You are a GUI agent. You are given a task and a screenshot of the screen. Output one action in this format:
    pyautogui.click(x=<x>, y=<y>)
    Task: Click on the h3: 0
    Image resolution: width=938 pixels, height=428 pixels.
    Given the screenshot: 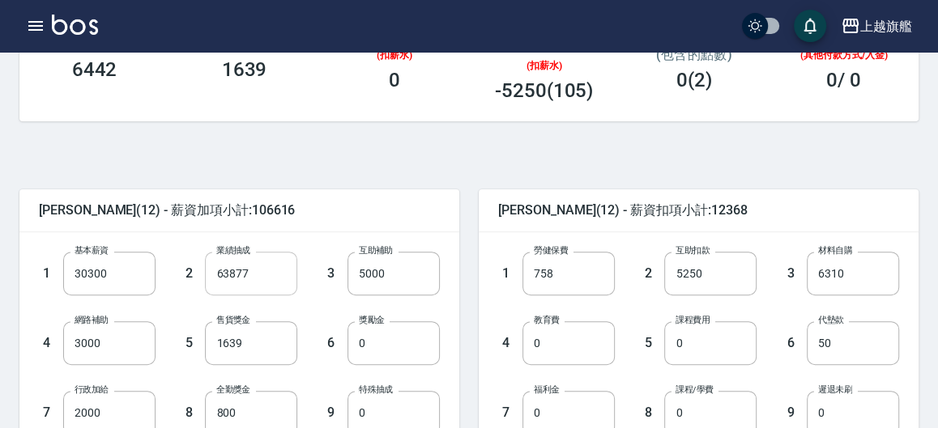 What is the action you would take?
    pyautogui.click(x=394, y=80)
    